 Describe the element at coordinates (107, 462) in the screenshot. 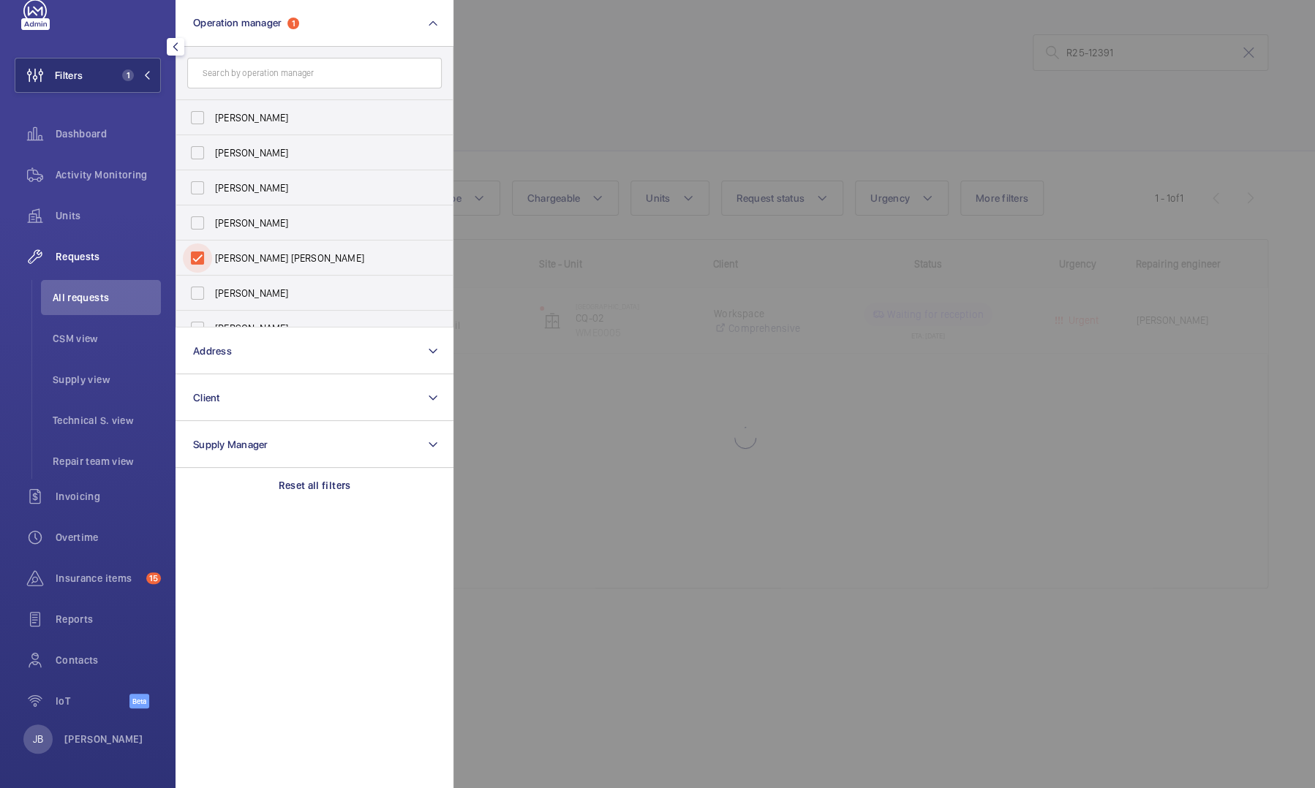

I see `span: Repair team view` at that location.